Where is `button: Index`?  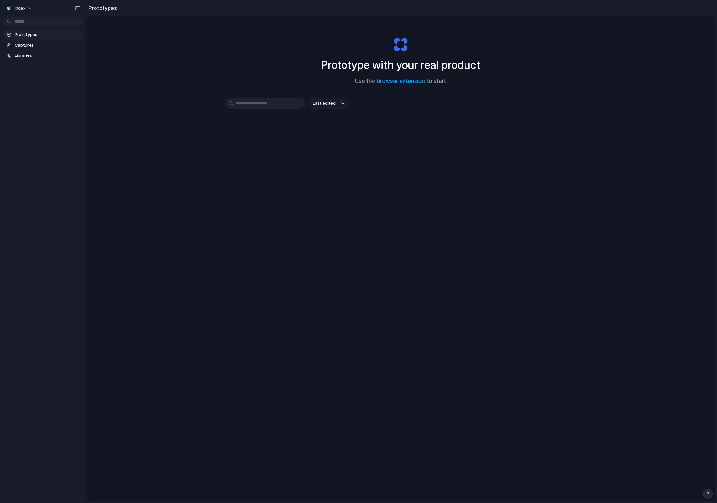 button: Index is located at coordinates (19, 8).